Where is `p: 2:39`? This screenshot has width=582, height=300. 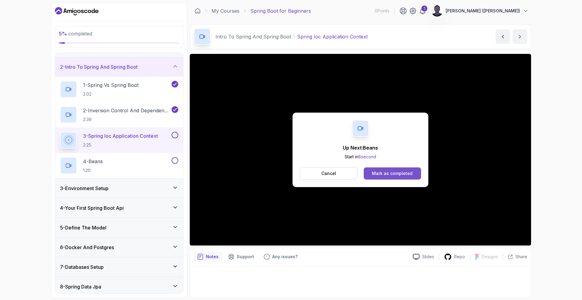 p: 2:39 is located at coordinates (127, 120).